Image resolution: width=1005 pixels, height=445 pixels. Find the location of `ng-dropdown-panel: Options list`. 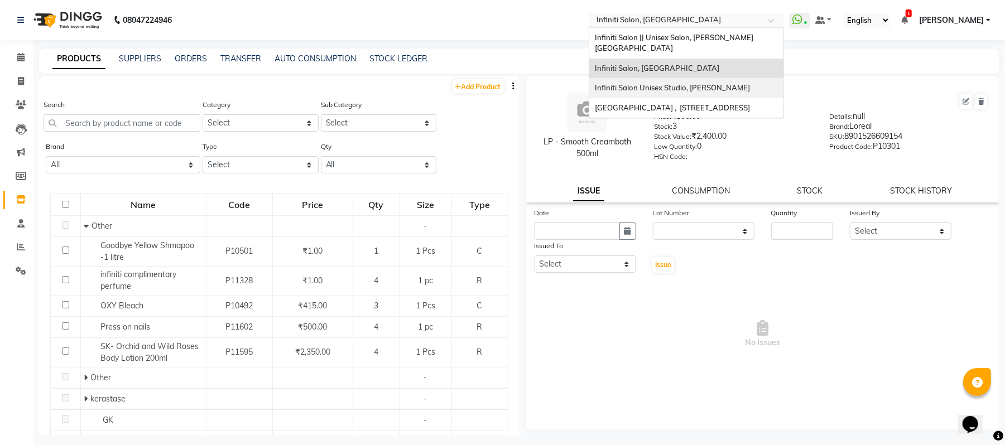

ng-dropdown-panel: Options list is located at coordinates (686, 73).